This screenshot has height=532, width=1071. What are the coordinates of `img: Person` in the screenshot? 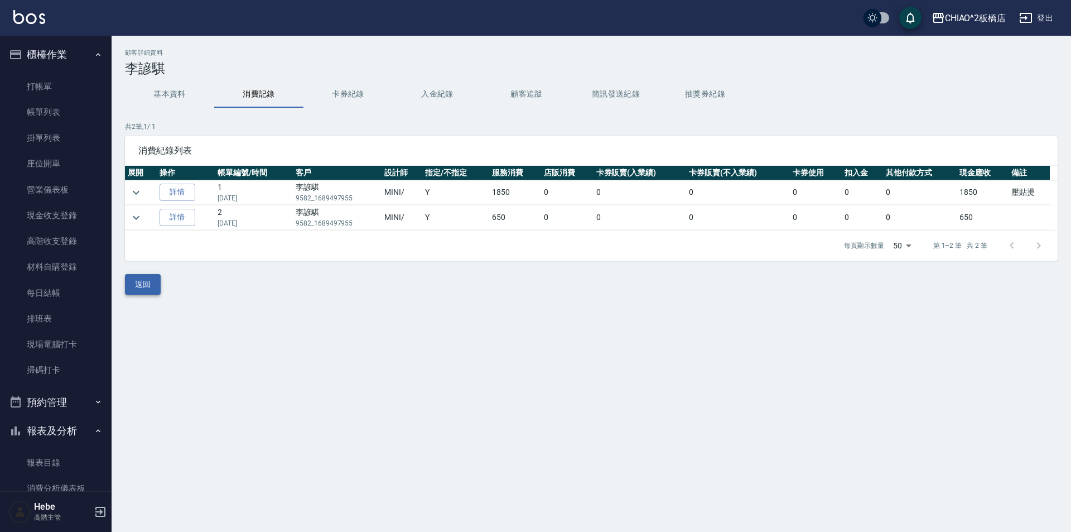 It's located at (20, 512).